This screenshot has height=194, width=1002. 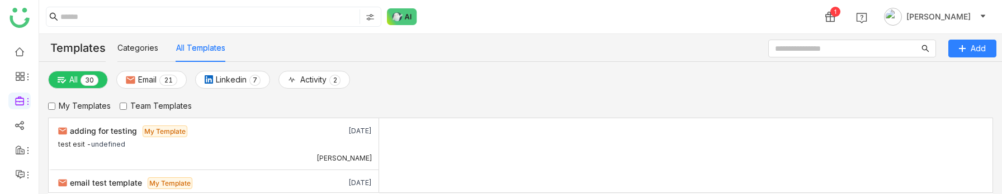 What do you see at coordinates (87, 80) in the screenshot?
I see `p: 3` at bounding box center [87, 80].